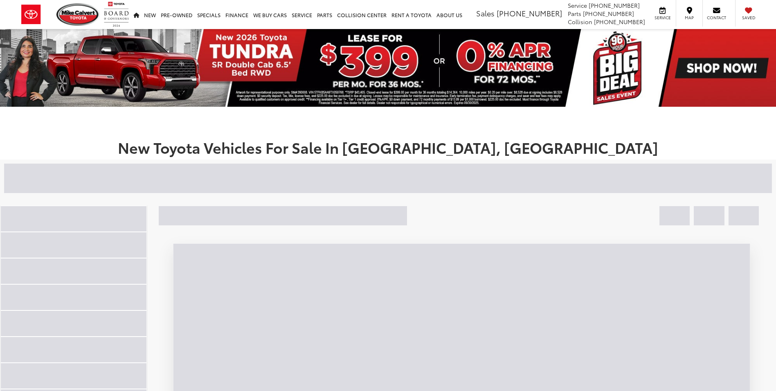 The width and height of the screenshot is (776, 391). Describe the element at coordinates (580, 22) in the screenshot. I see `span: Collision` at that location.